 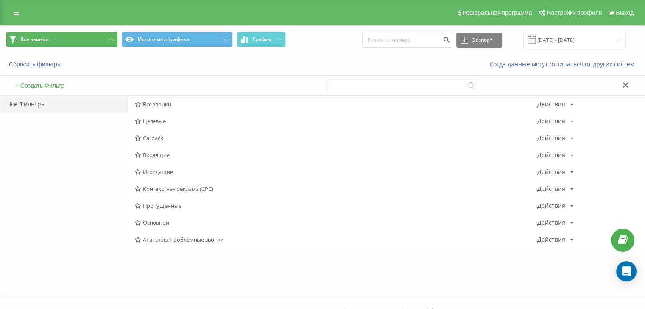 What do you see at coordinates (626, 272) in the screenshot?
I see `div: Open Intercom Messenger` at bounding box center [626, 272].